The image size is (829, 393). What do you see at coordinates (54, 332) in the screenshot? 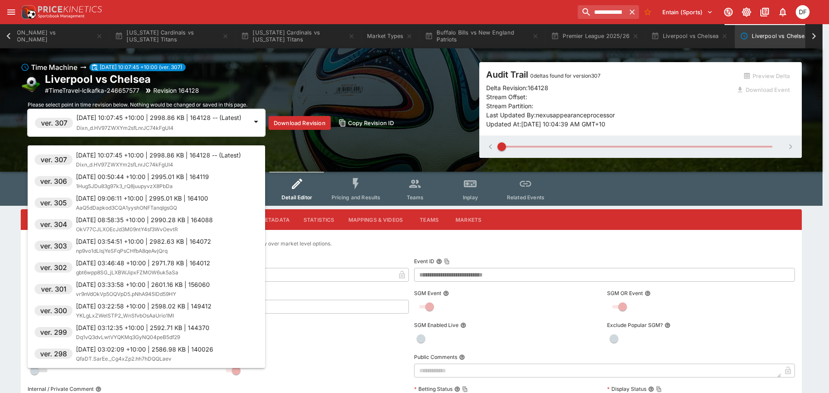
I see `h6: ver. 299` at bounding box center [54, 332].